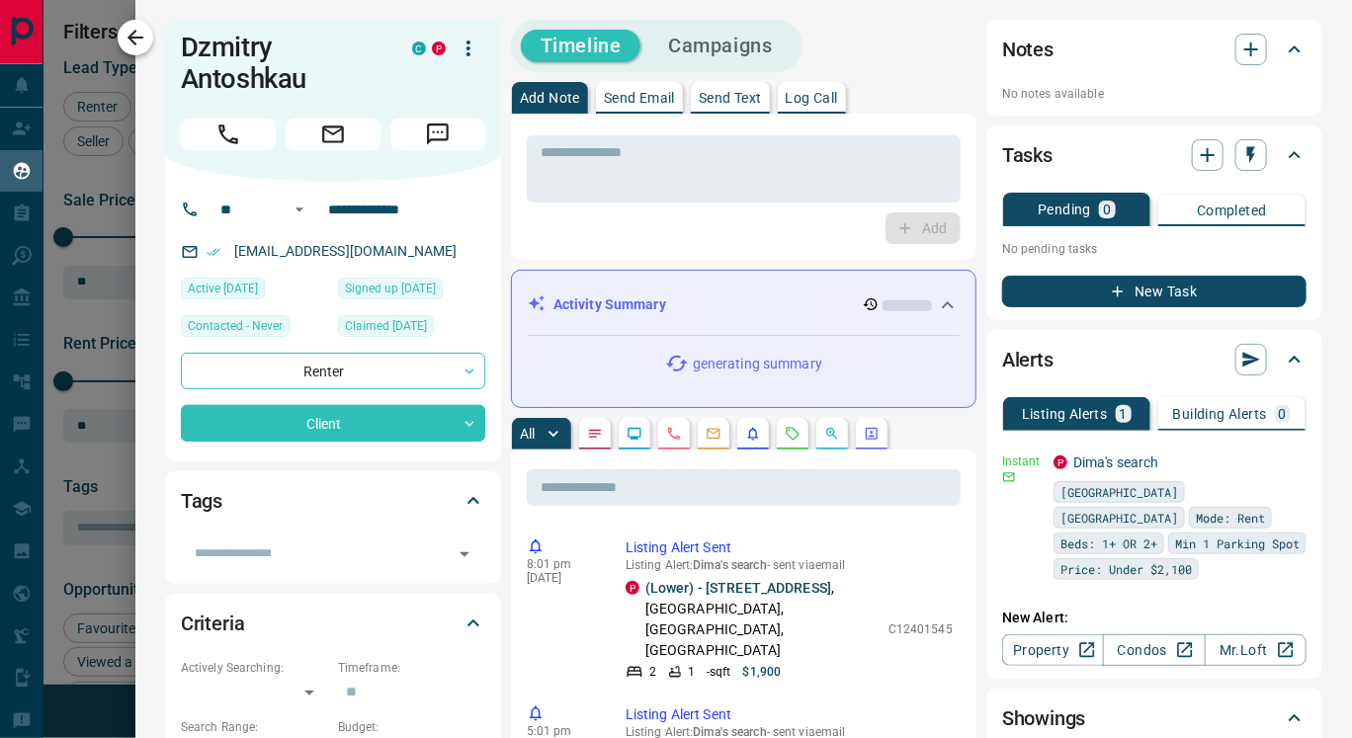 This screenshot has height=738, width=1352. I want to click on p: Send Text, so click(730, 98).